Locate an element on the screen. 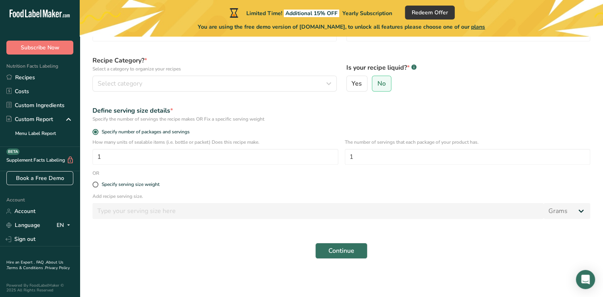 The height and width of the screenshot is (297, 603). button: Continue is located at coordinates (341, 251).